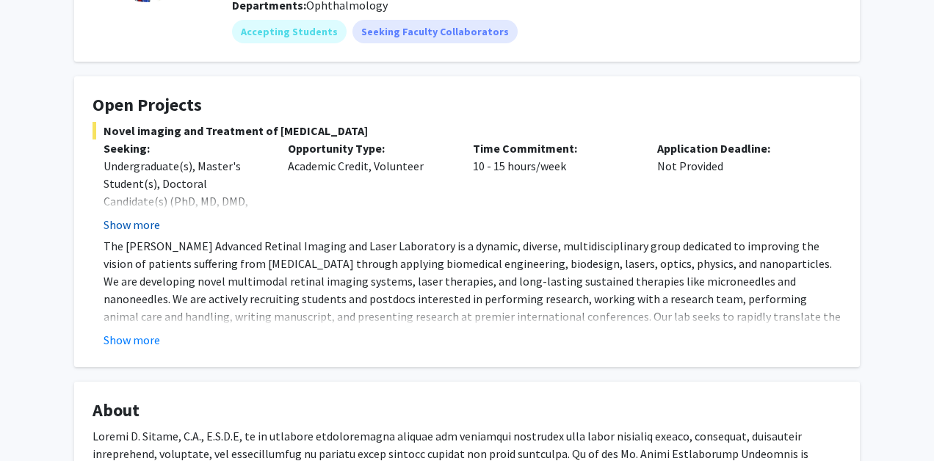  Describe the element at coordinates (289, 32) in the screenshot. I see `mat-chip: Accepting Students` at that location.